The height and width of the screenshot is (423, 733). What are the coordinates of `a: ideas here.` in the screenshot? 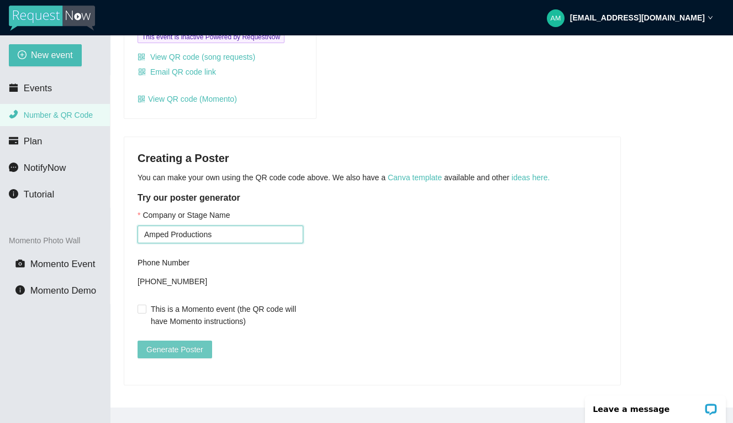 It's located at (531, 177).